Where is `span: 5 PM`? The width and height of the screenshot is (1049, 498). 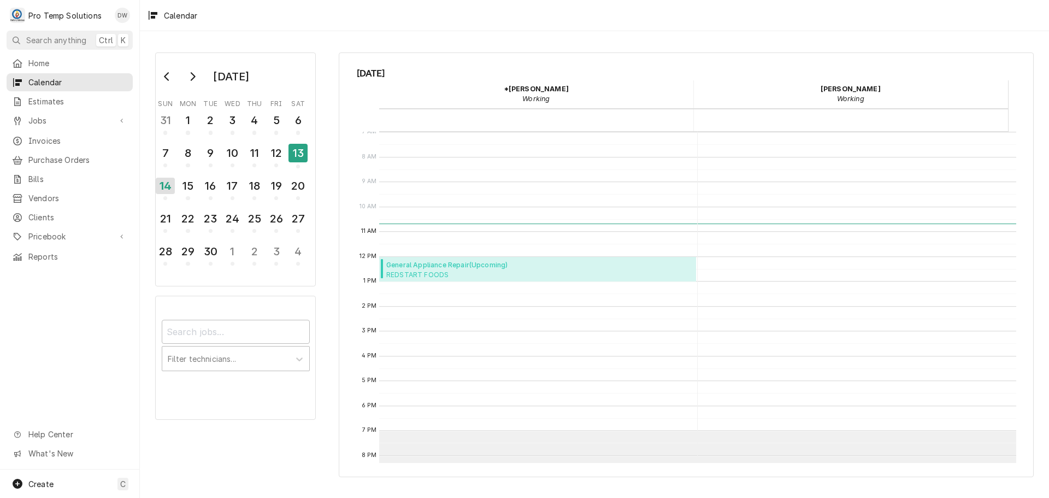 span: 5 PM is located at coordinates (369, 380).